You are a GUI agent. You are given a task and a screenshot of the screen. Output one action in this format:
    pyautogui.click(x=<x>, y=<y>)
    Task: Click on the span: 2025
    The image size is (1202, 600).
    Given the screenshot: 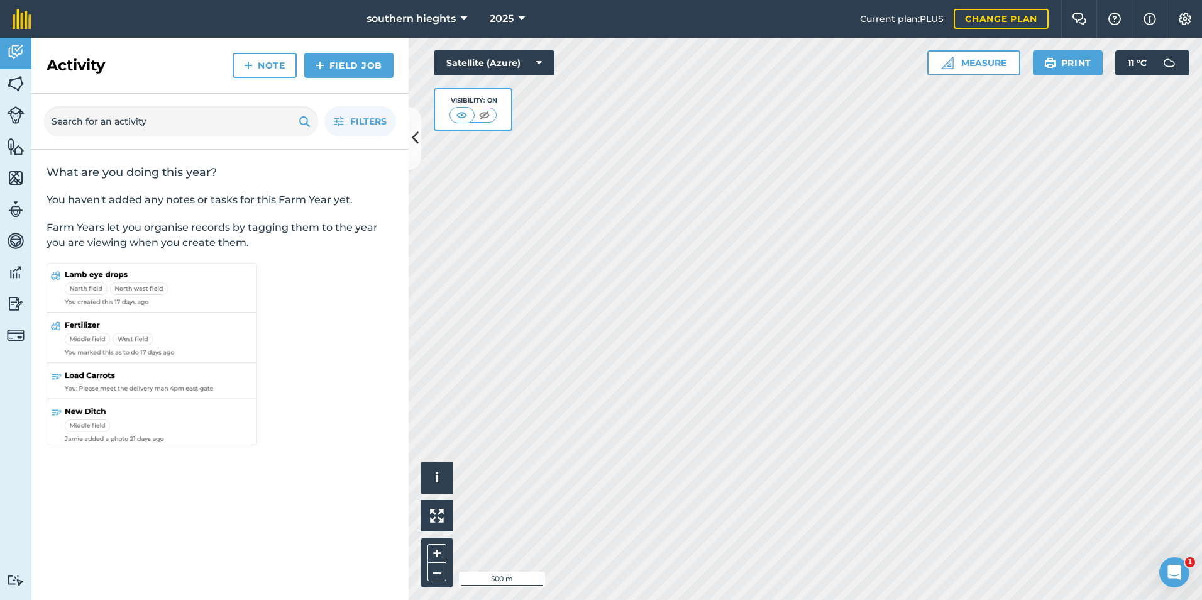 What is the action you would take?
    pyautogui.click(x=502, y=19)
    